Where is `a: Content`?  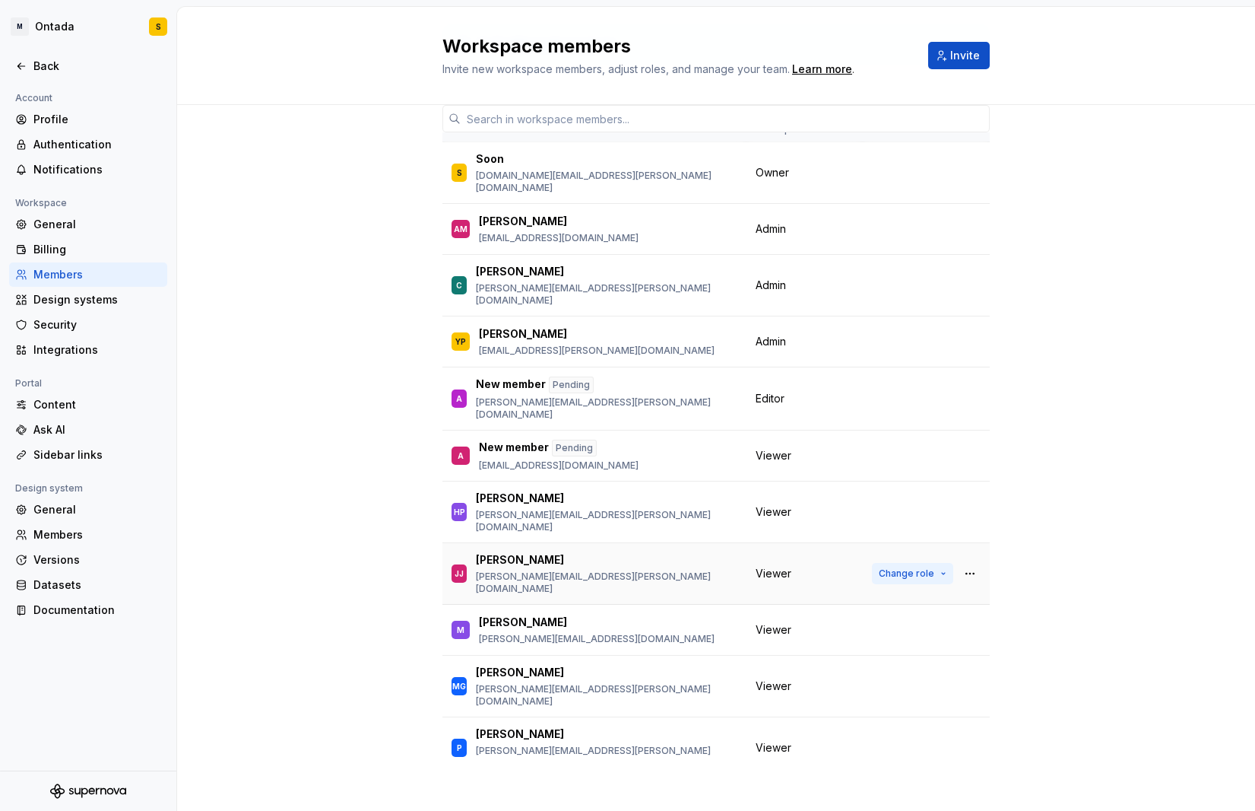
a: Content is located at coordinates (88, 405).